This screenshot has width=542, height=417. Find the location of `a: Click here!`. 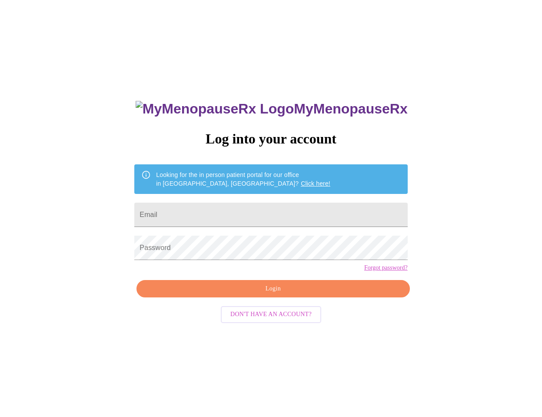

a: Click here! is located at coordinates (316, 184).